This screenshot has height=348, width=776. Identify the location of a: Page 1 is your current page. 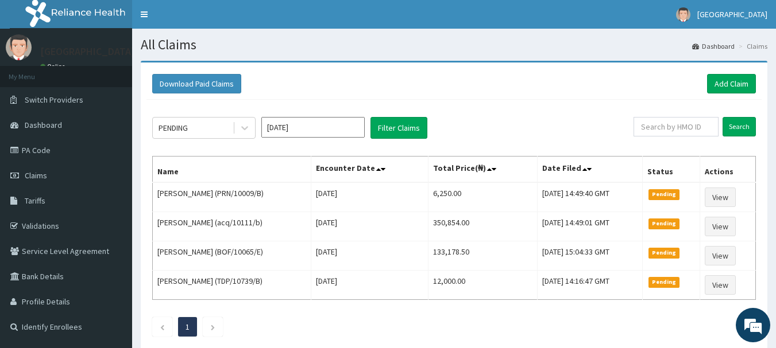
(187, 327).